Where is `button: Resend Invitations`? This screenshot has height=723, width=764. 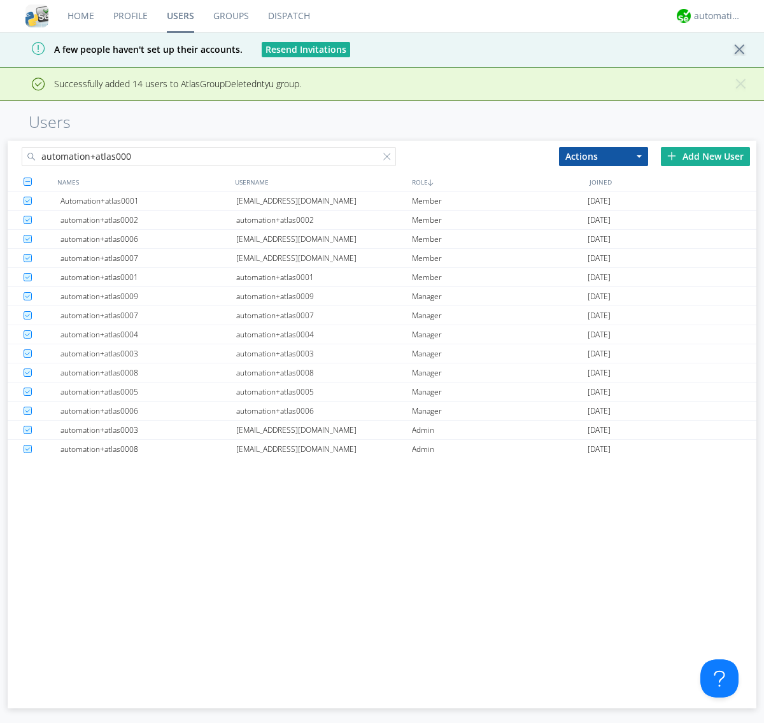
button: Resend Invitations is located at coordinates (305, 50).